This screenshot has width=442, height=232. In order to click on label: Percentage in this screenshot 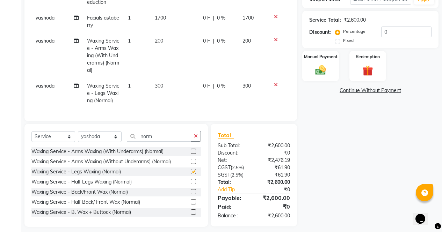, I will do `click(354, 31)`.